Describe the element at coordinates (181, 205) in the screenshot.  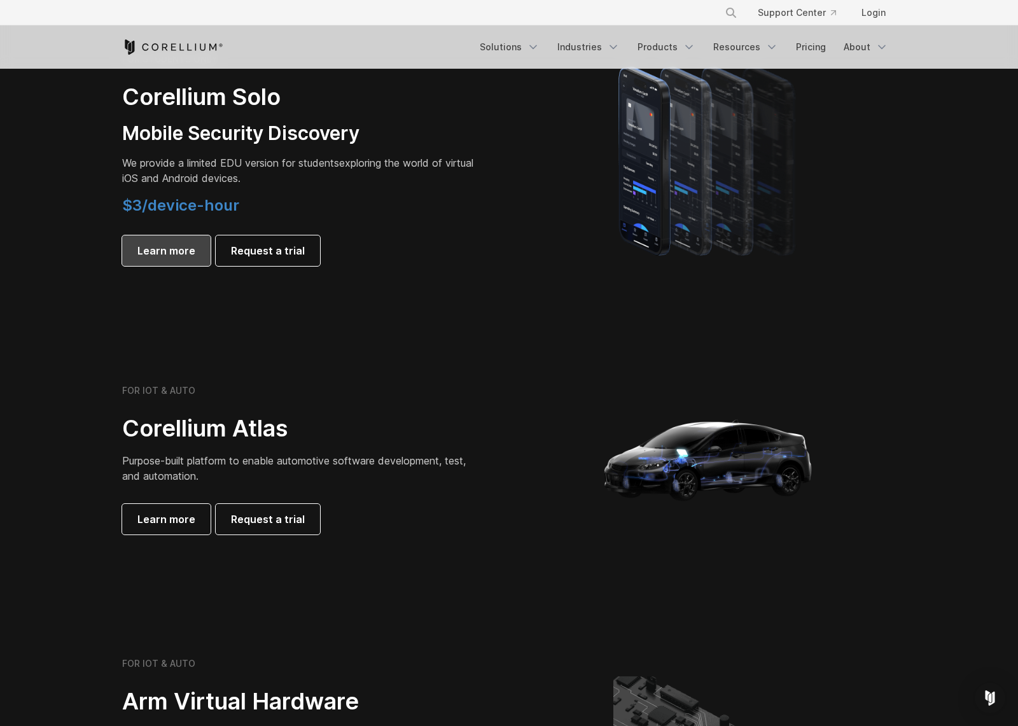
I see `span: $3/device-hour` at that location.